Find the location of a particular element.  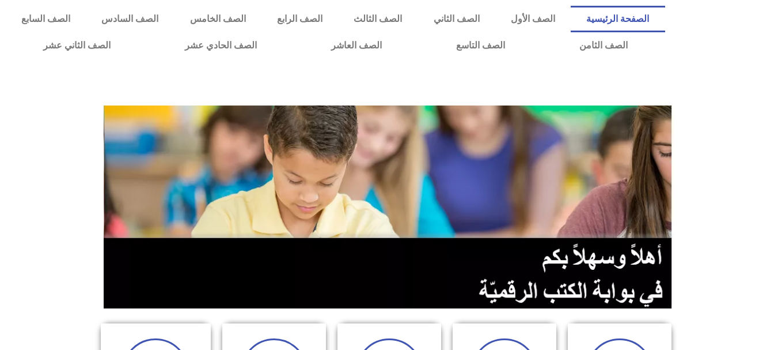

a: الصف التاسع is located at coordinates (480, 45).